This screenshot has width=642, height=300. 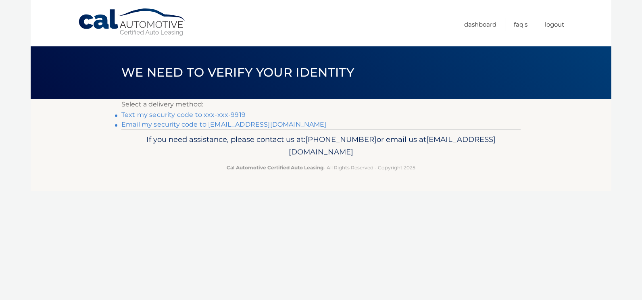 I want to click on strong: Cal Automotive Certified Auto Leasing, so click(x=275, y=167).